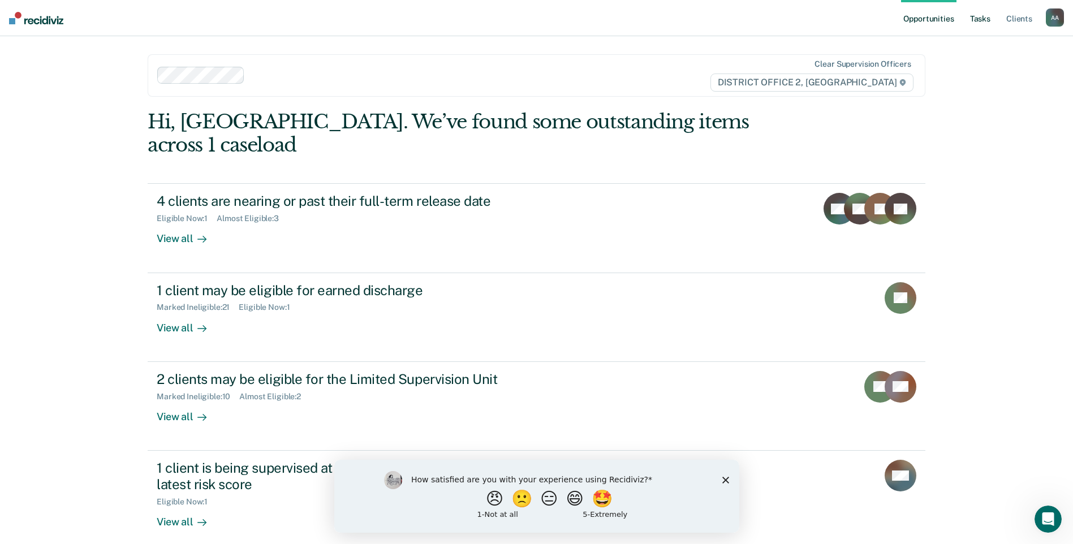 This screenshot has height=544, width=1073. I want to click on button: 2, so click(188, 39).